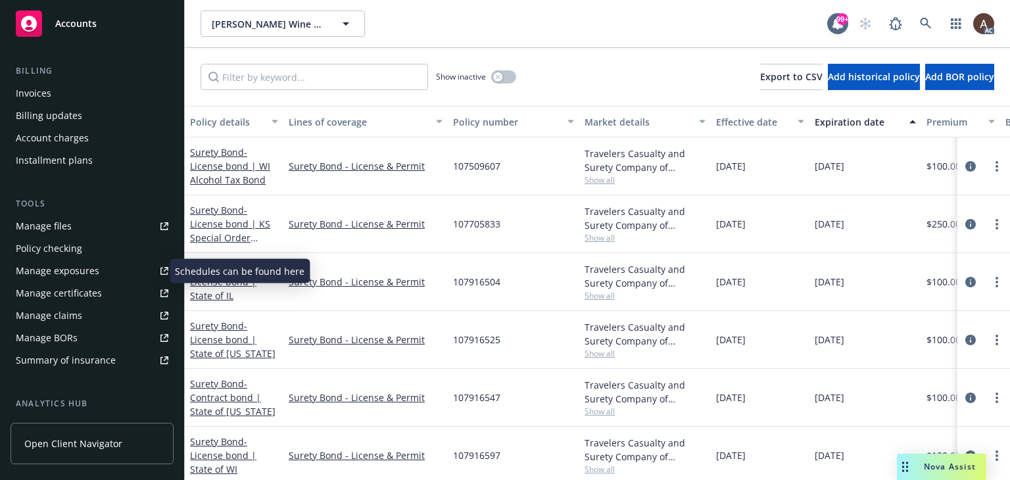  Describe the element at coordinates (43, 226) in the screenshot. I see `div: Manage files` at that location.